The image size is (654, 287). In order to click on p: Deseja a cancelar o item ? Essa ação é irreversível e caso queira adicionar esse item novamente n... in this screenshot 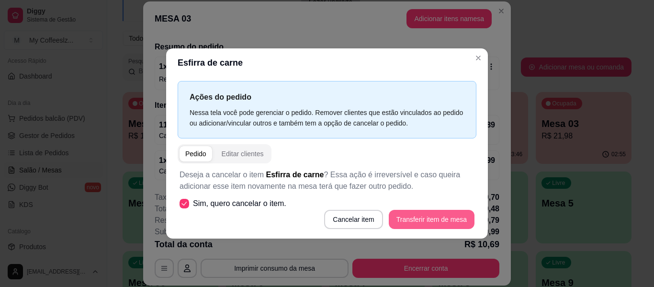, I will do `click(327, 181)`.